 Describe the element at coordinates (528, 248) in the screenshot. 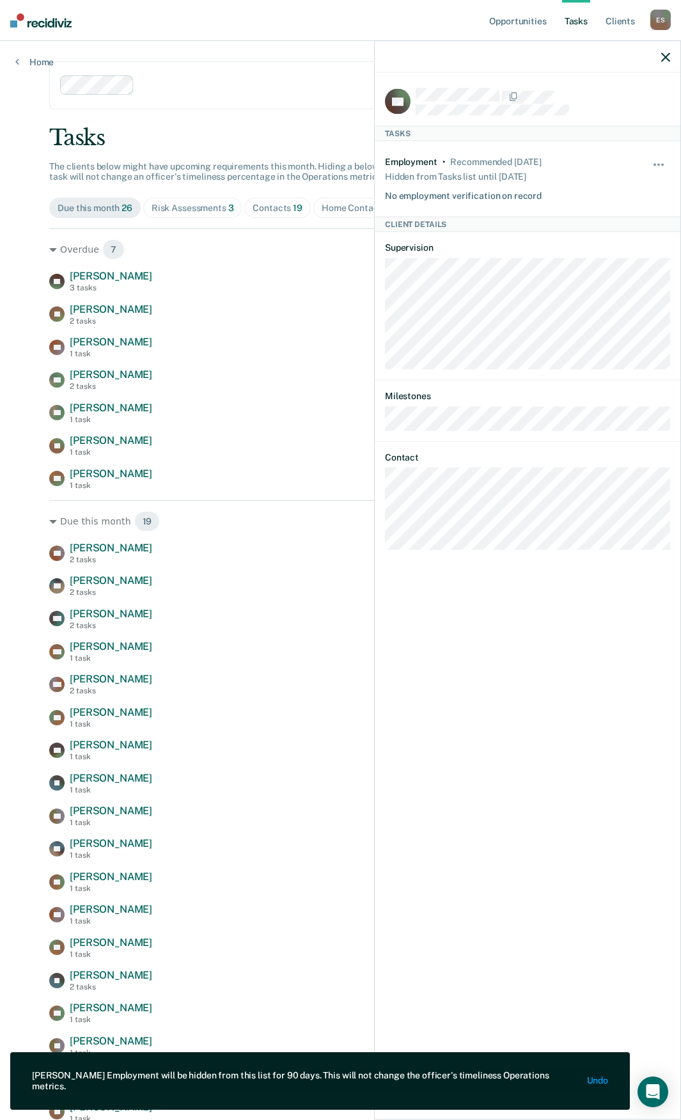

I see `dt: Supervision` at that location.